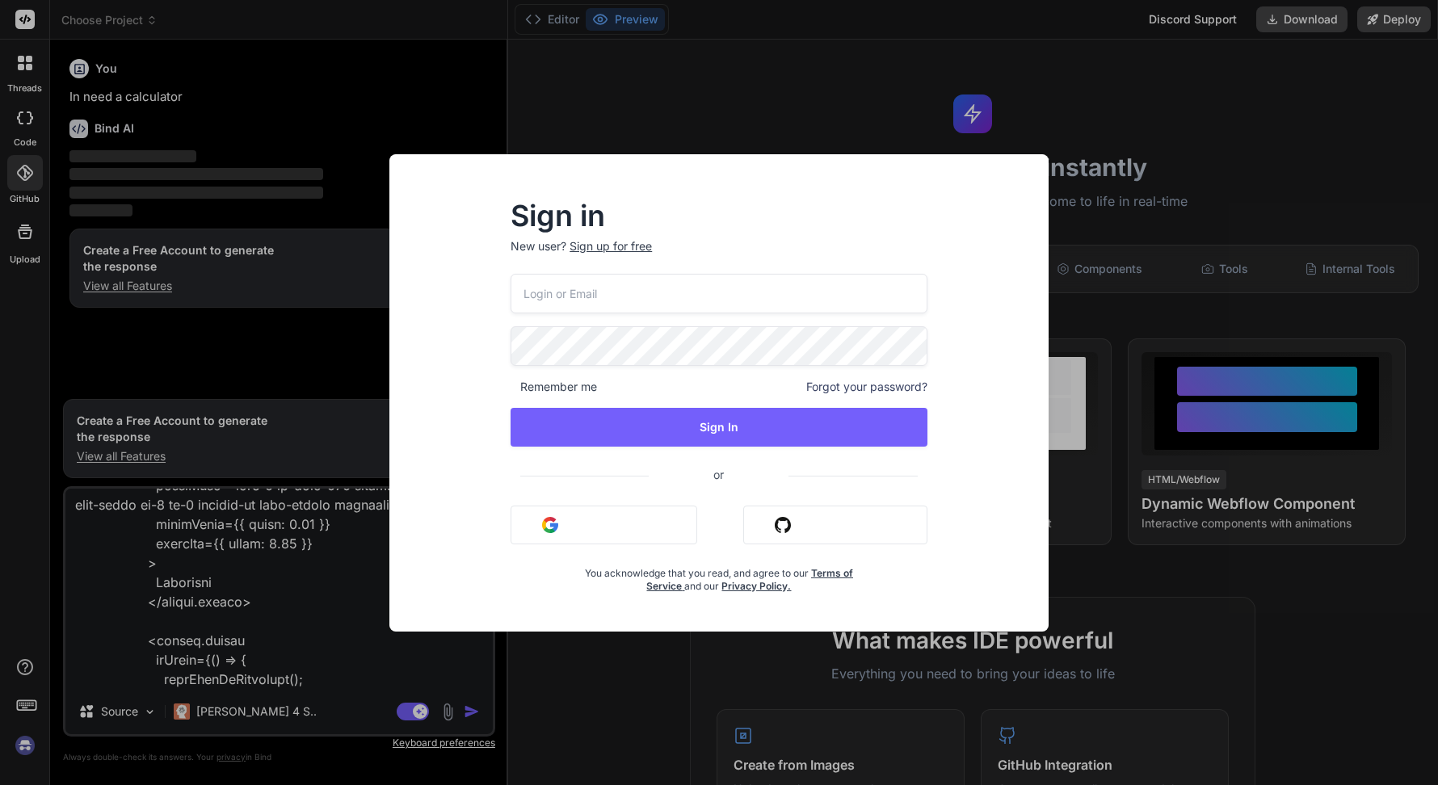 The width and height of the screenshot is (1438, 785). Describe the element at coordinates (611, 246) in the screenshot. I see `div: Sign up for free` at that location.